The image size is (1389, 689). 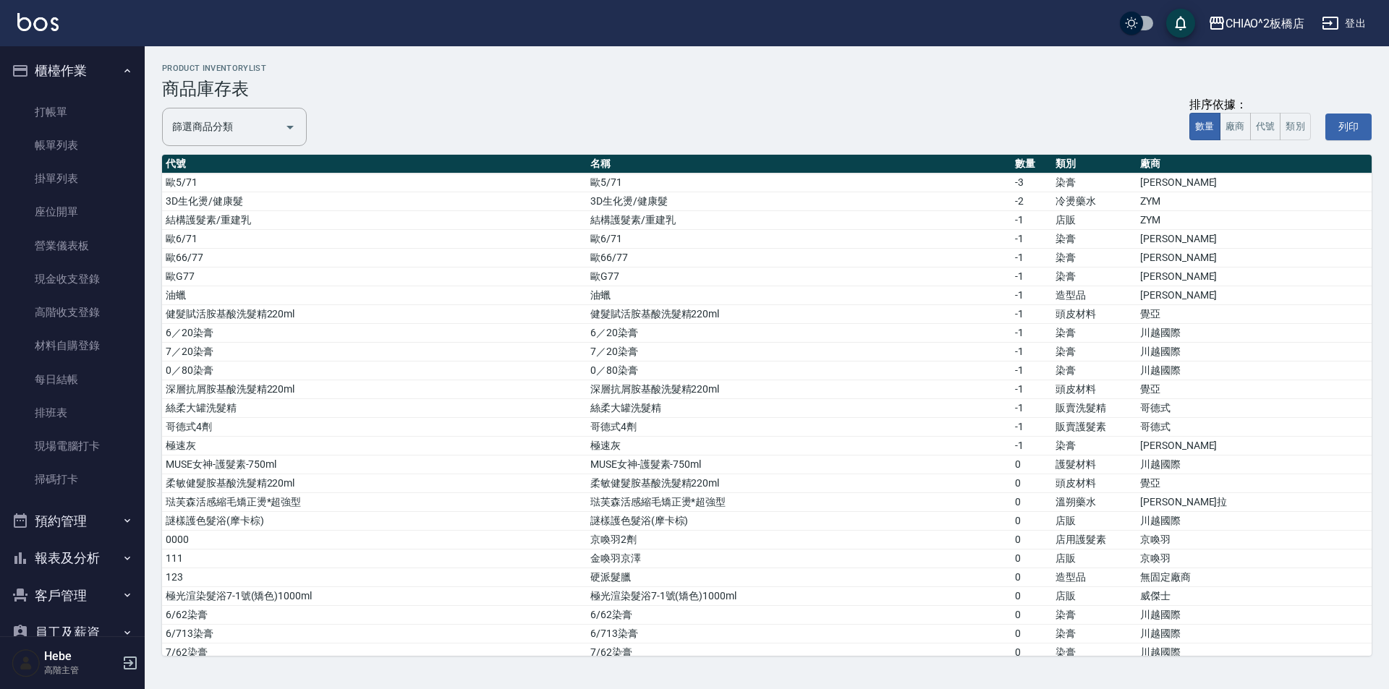 What do you see at coordinates (1032, 202) in the screenshot?
I see `td: -2` at bounding box center [1032, 202].